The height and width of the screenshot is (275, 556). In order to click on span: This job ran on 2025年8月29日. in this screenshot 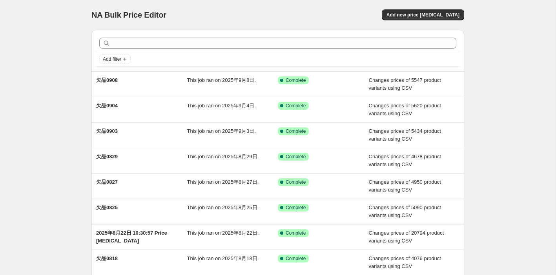, I will do `click(223, 156)`.